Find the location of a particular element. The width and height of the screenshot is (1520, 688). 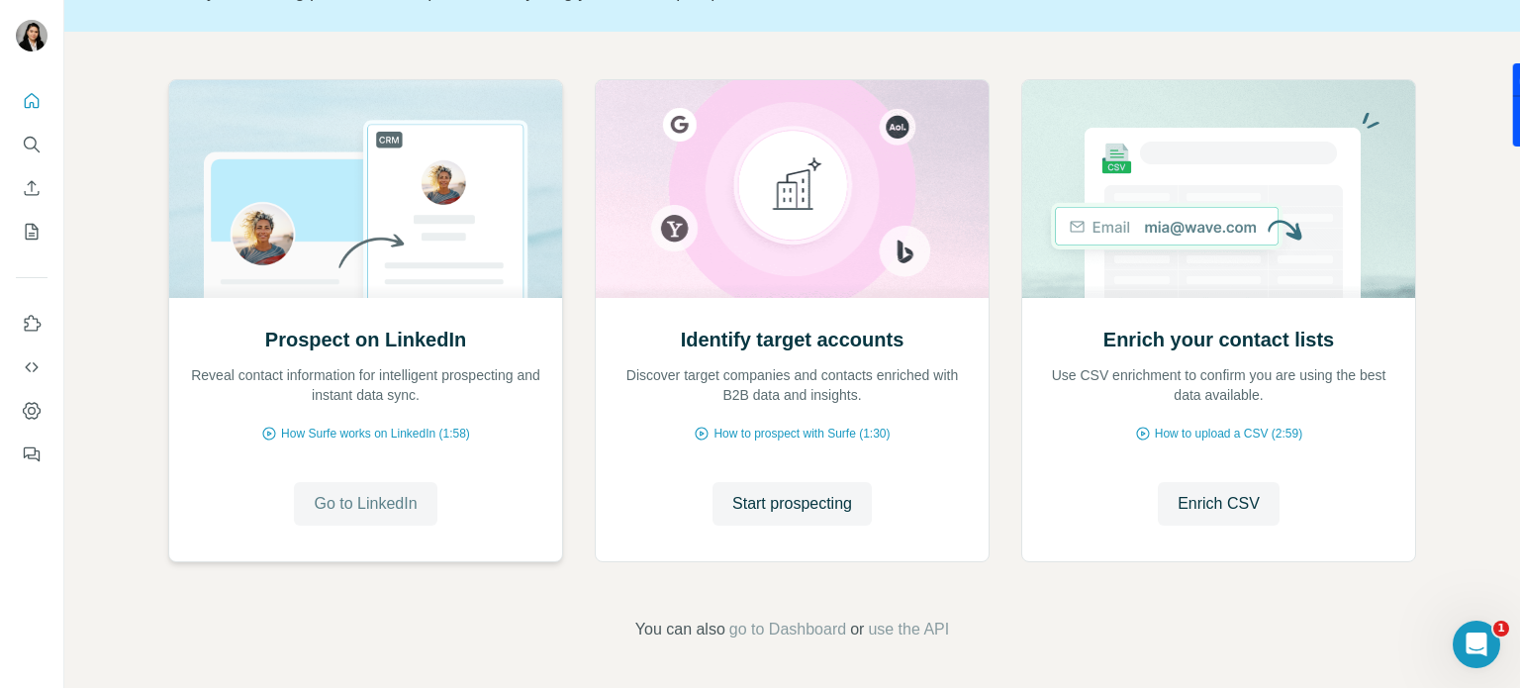

span: 1 is located at coordinates (1501, 628).